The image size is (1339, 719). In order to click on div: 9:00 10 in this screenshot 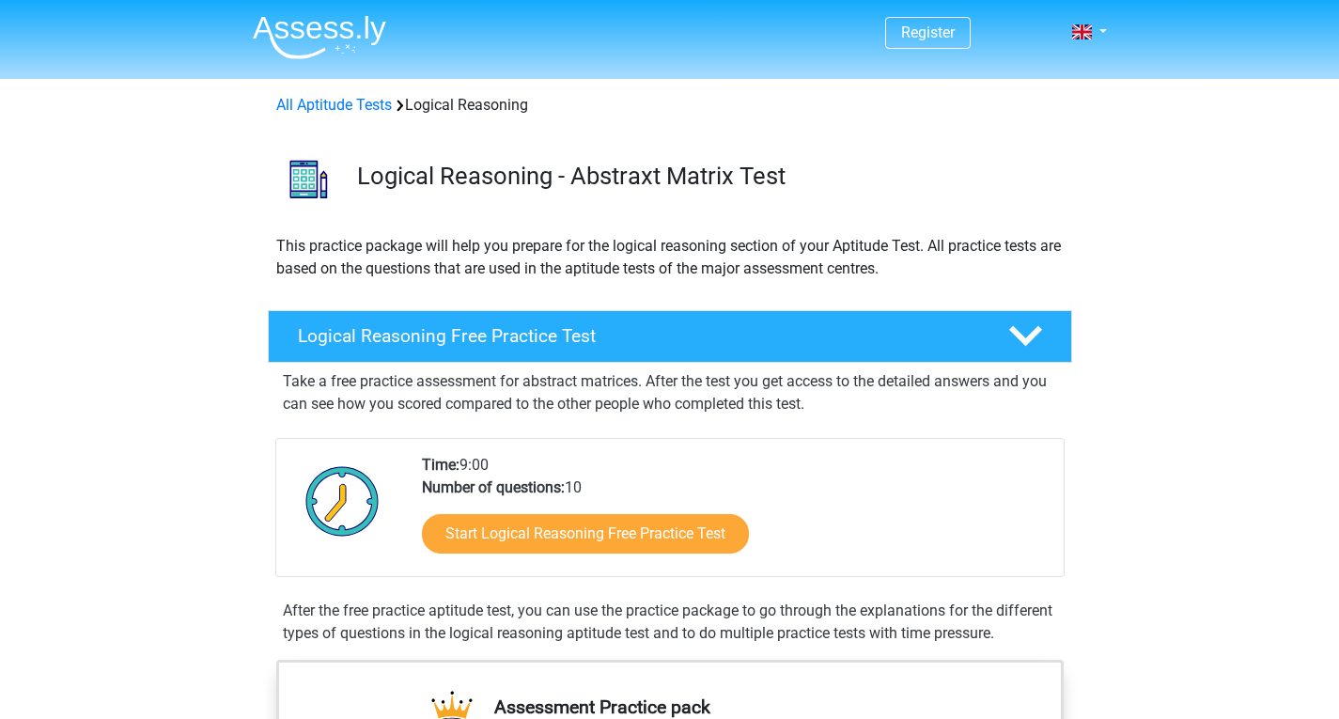, I will do `click(735, 515)`.